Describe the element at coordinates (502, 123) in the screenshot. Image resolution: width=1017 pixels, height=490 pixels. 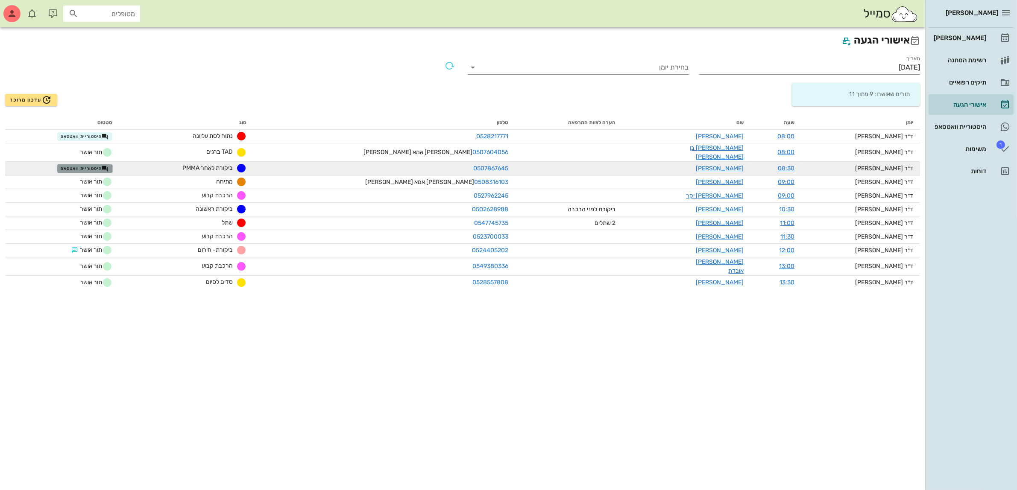
I see `span: טלפון` at that location.